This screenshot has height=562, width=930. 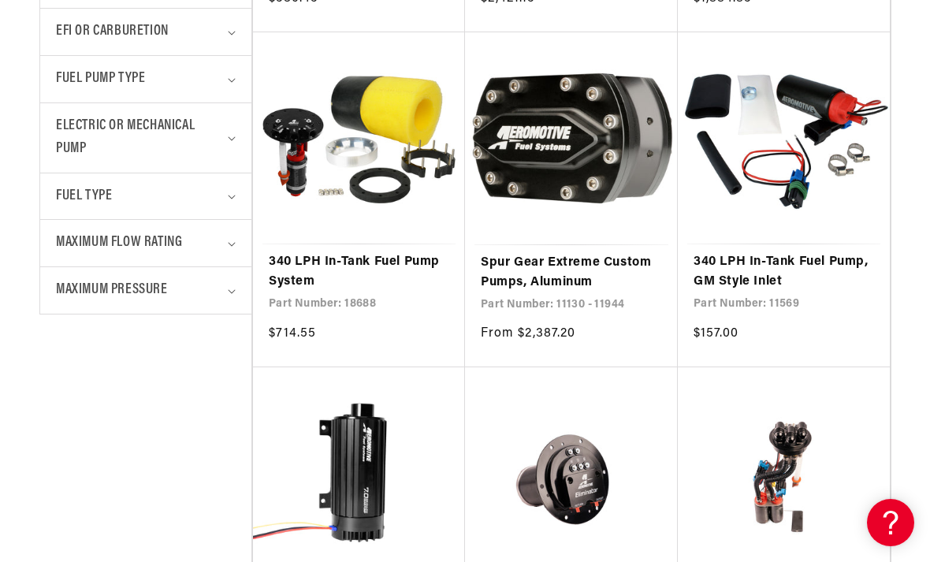 What do you see at coordinates (100, 79) in the screenshot?
I see `span: Fuel Pump Type` at bounding box center [100, 79].